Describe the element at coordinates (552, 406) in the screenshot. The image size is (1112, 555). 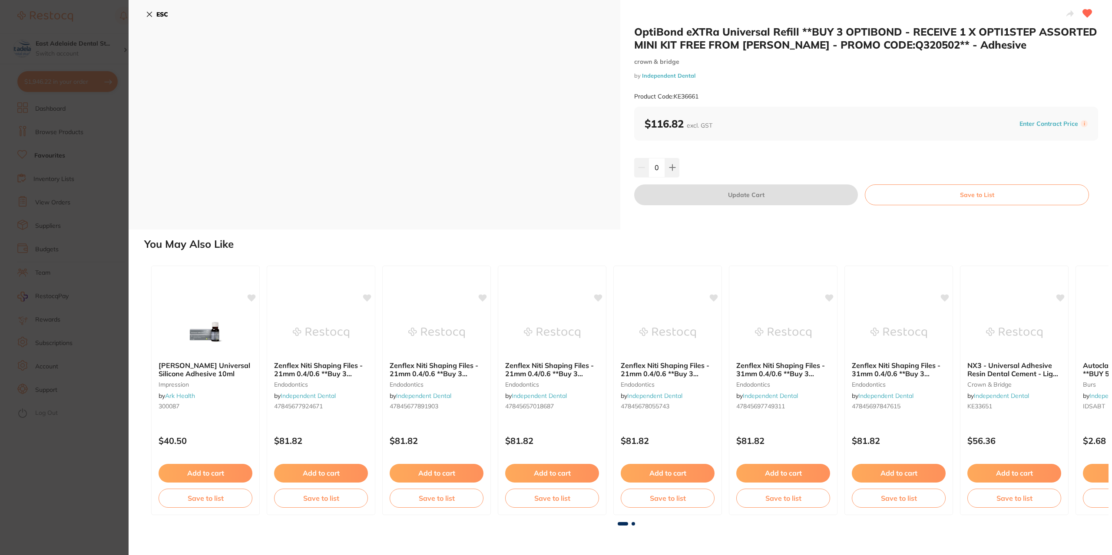
I see `small: 47845657018687` at that location.